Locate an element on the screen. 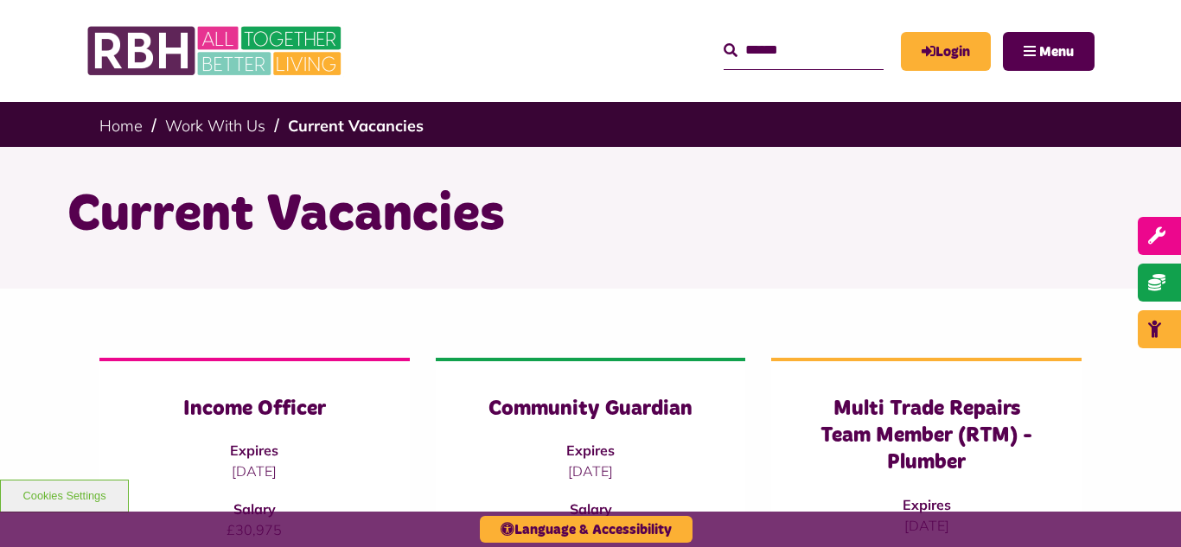  a: MyRBH is located at coordinates (946, 51).